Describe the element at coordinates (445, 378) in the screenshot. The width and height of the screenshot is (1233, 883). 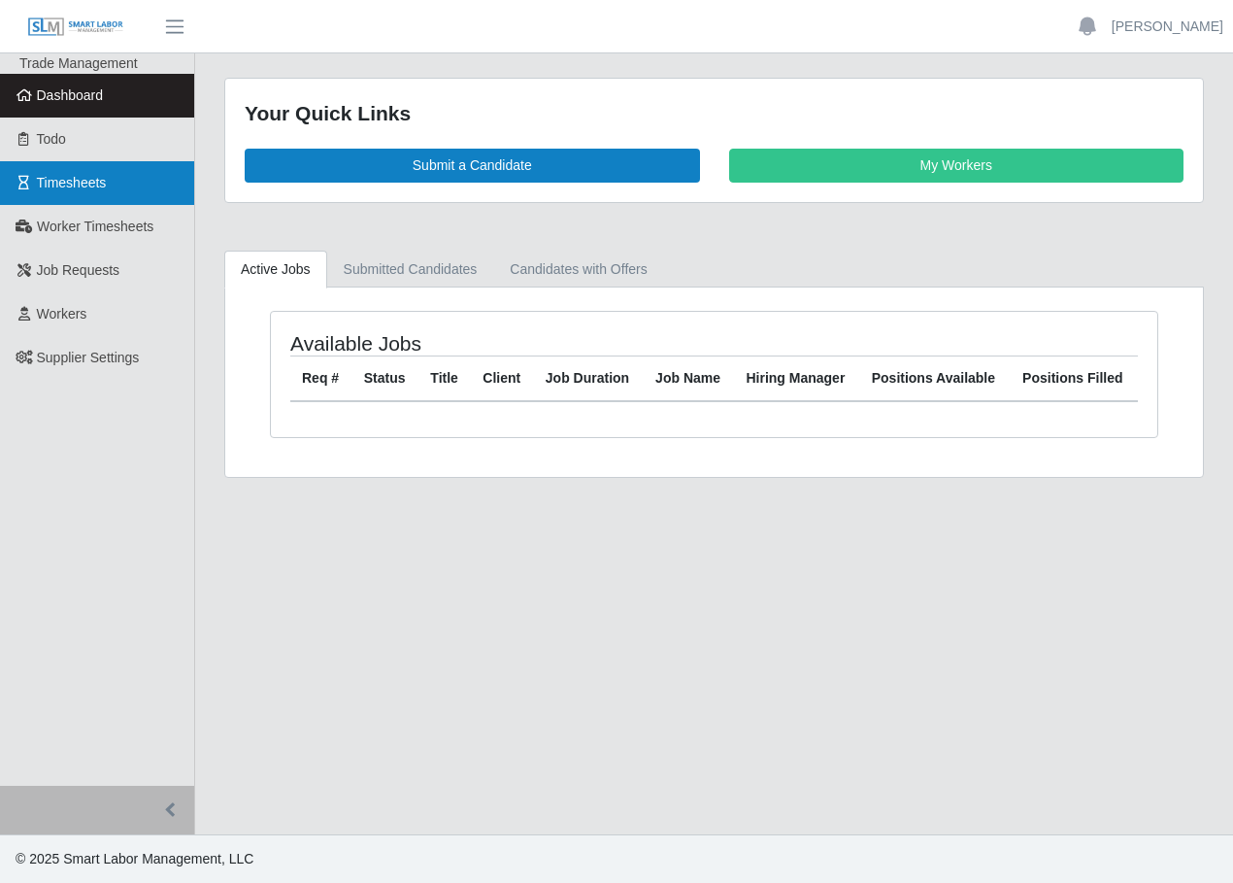
I see `th: Title` at that location.